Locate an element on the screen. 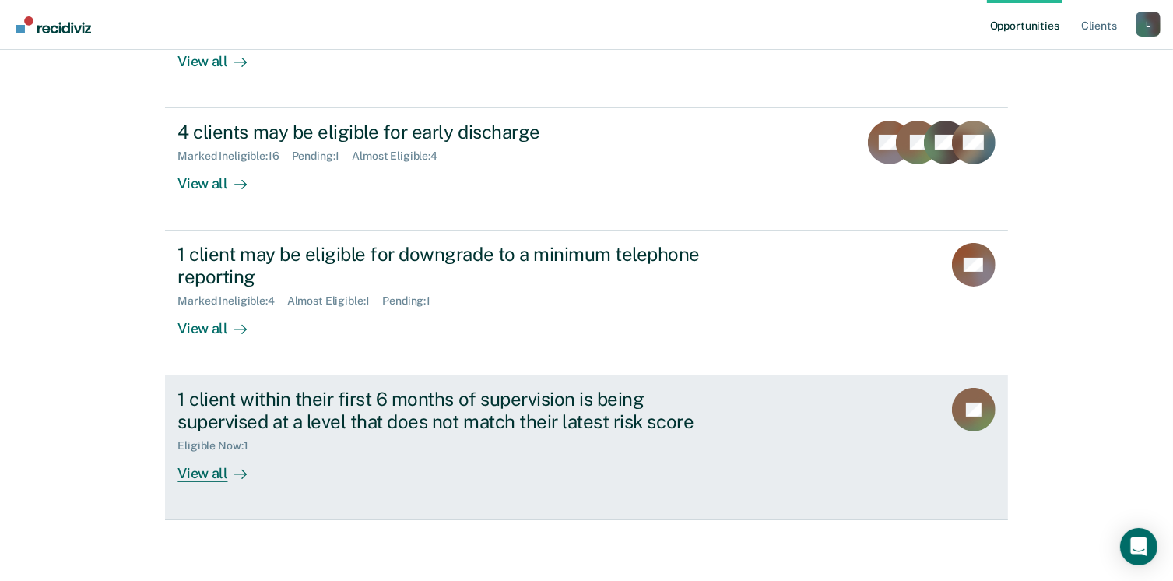  div: Open Intercom Messenger is located at coordinates (1139, 546).